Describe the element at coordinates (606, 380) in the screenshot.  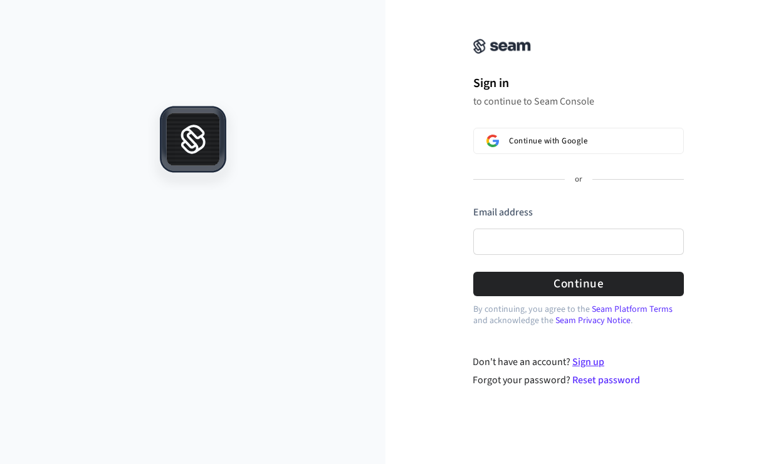
I see `a: Reset password` at that location.